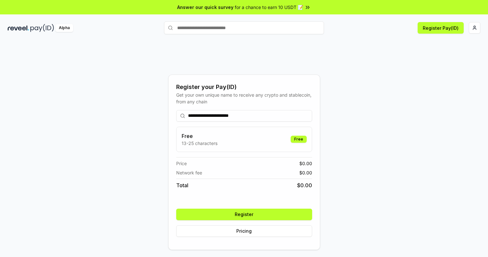 The width and height of the screenshot is (488, 257). I want to click on span: Network fee, so click(189, 172).